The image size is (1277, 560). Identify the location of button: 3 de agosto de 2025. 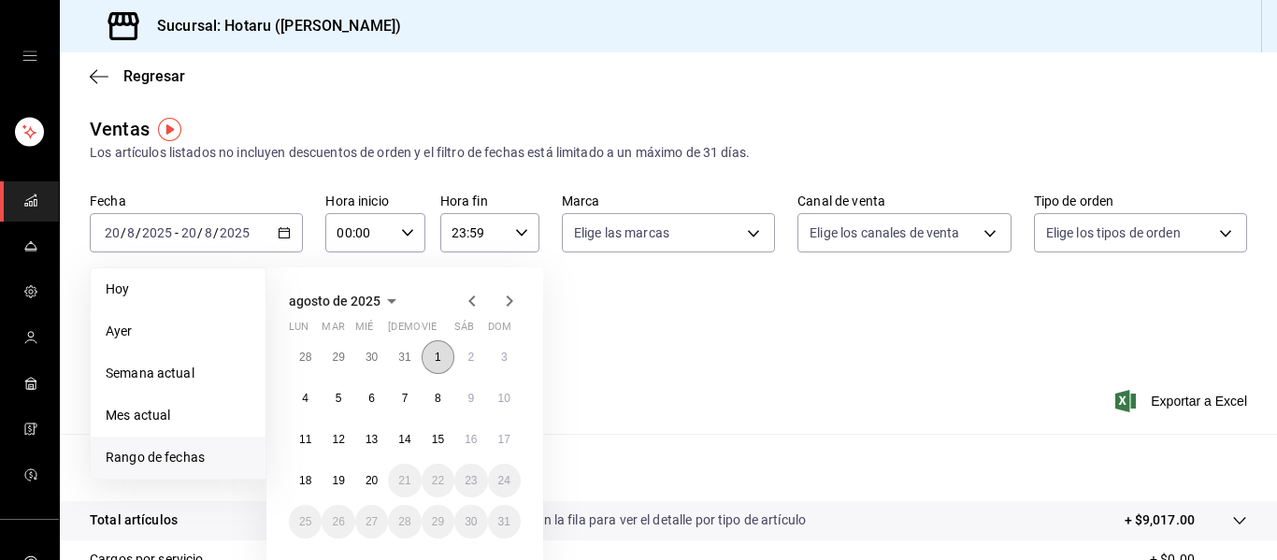
(504, 357).